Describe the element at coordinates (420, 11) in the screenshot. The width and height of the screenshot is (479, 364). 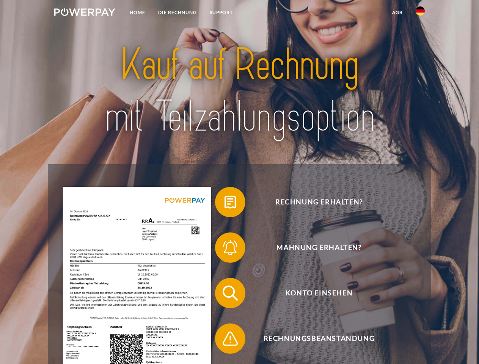
I see `img: de` at that location.